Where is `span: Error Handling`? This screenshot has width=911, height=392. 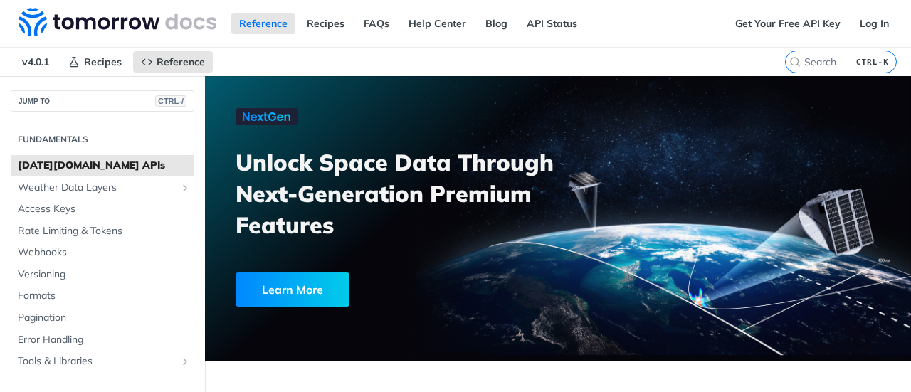
span: Error Handling is located at coordinates (104, 340).